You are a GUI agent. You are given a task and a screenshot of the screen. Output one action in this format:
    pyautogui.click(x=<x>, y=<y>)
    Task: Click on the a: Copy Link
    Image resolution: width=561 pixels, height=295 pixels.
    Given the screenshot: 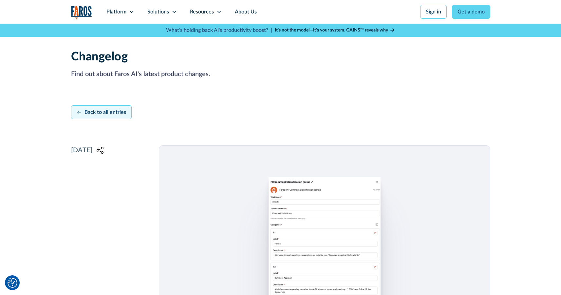 What is the action you would take?
    pyautogui.click(x=100, y=150)
    